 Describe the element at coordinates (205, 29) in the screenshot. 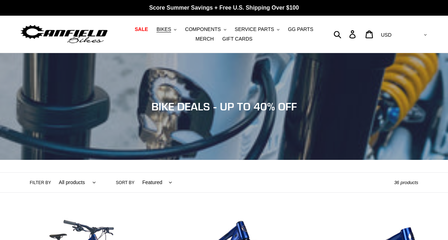

I see `button: COMPONENTS` at that location.